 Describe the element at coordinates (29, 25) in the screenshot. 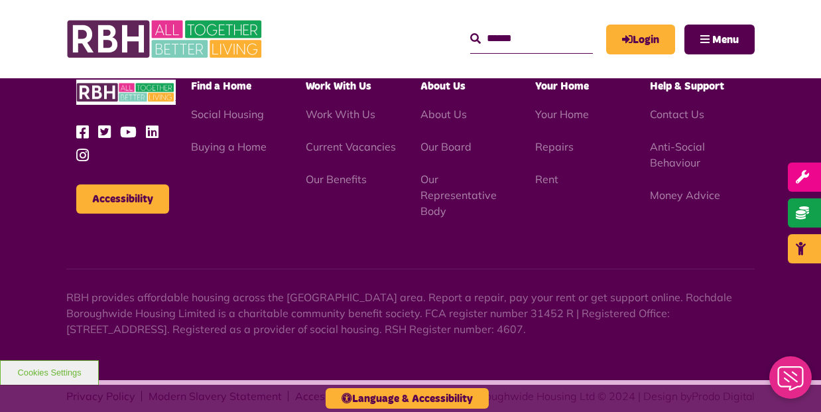

I see `div: Close Web Assistant` at that location.